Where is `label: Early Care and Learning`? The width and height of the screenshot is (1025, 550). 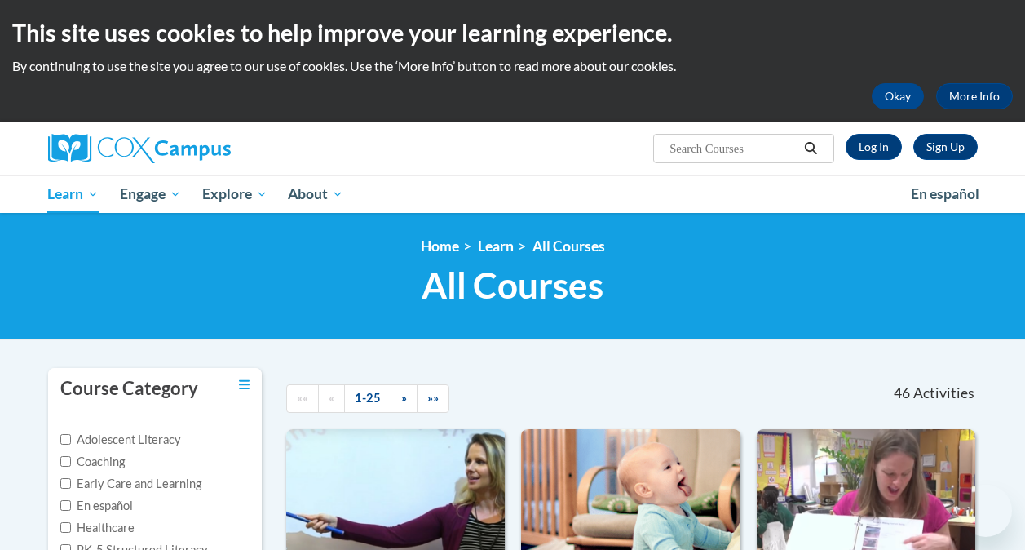
label: Early Care and Learning is located at coordinates (131, 484).